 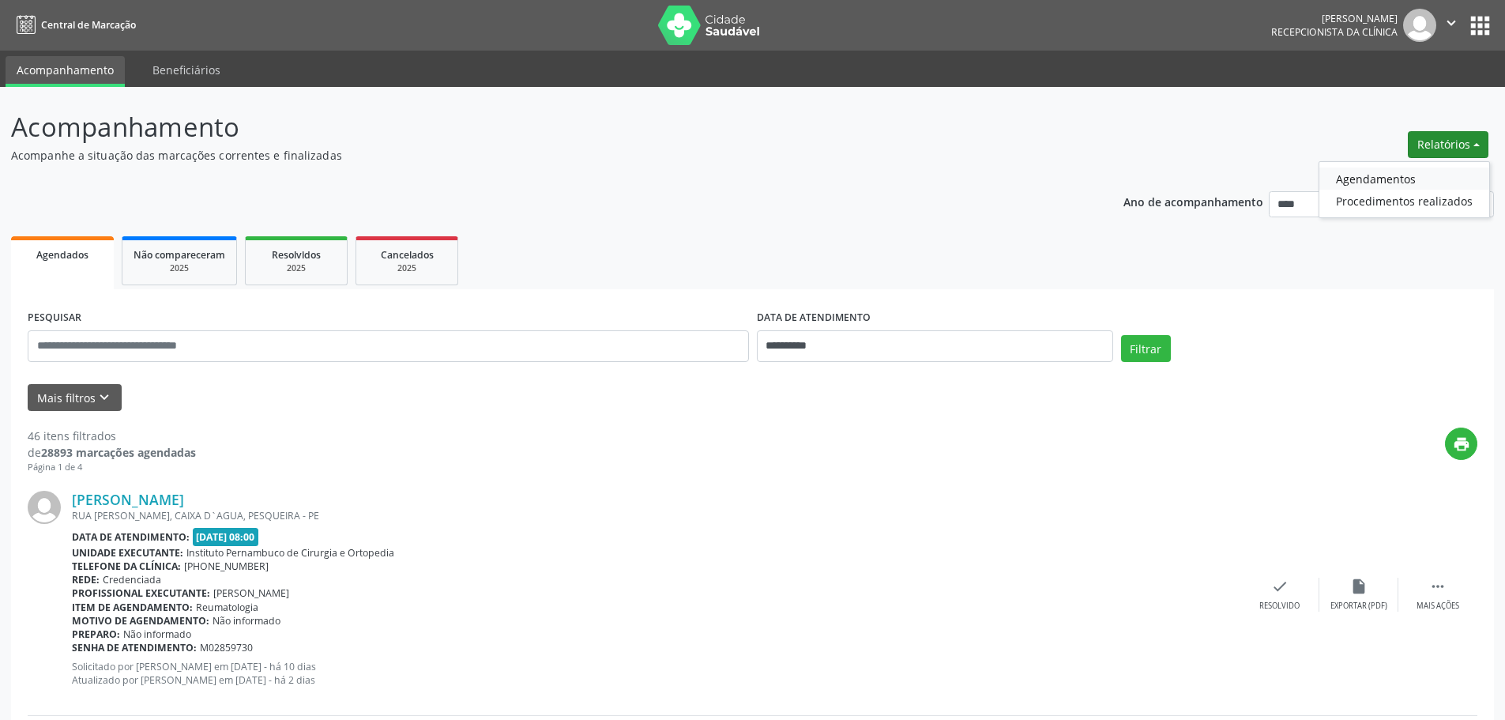 I want to click on div: Mais ações, so click(x=1438, y=606).